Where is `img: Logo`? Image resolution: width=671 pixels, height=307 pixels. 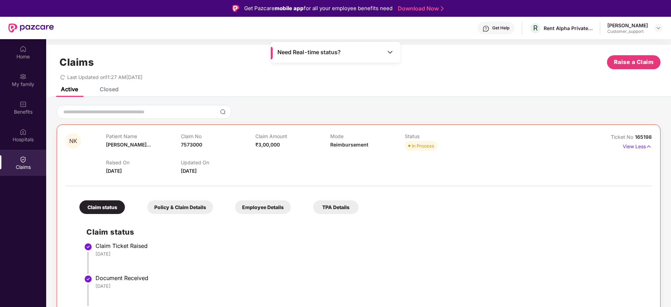 img: Logo is located at coordinates (236, 8).